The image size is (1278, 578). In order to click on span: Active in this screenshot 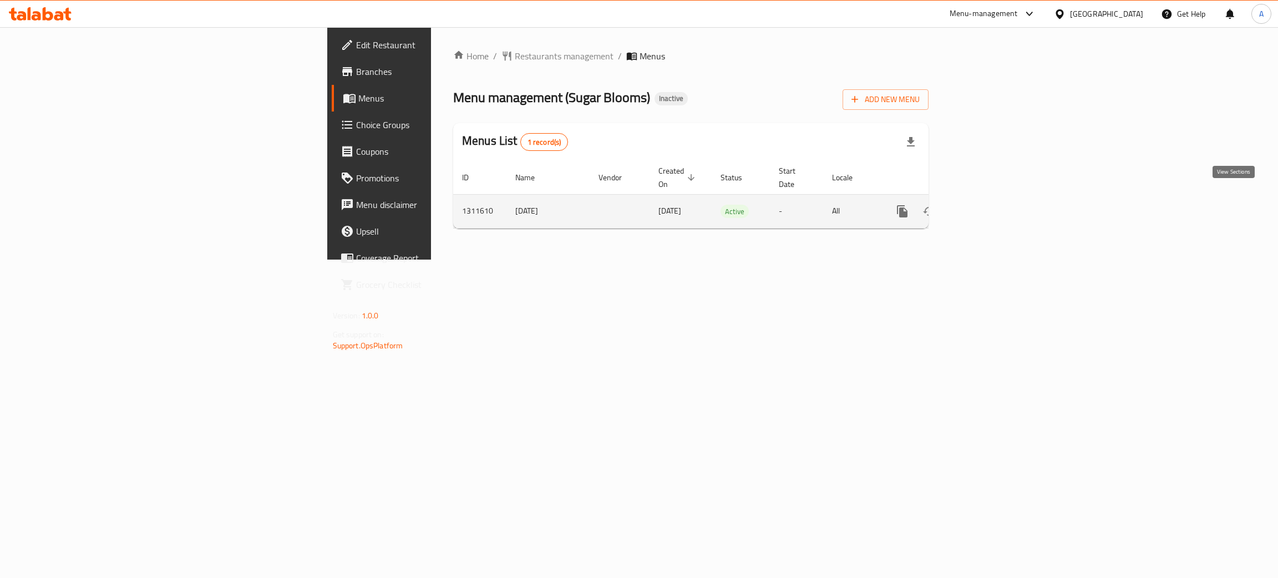, I will do `click(735, 211)`.